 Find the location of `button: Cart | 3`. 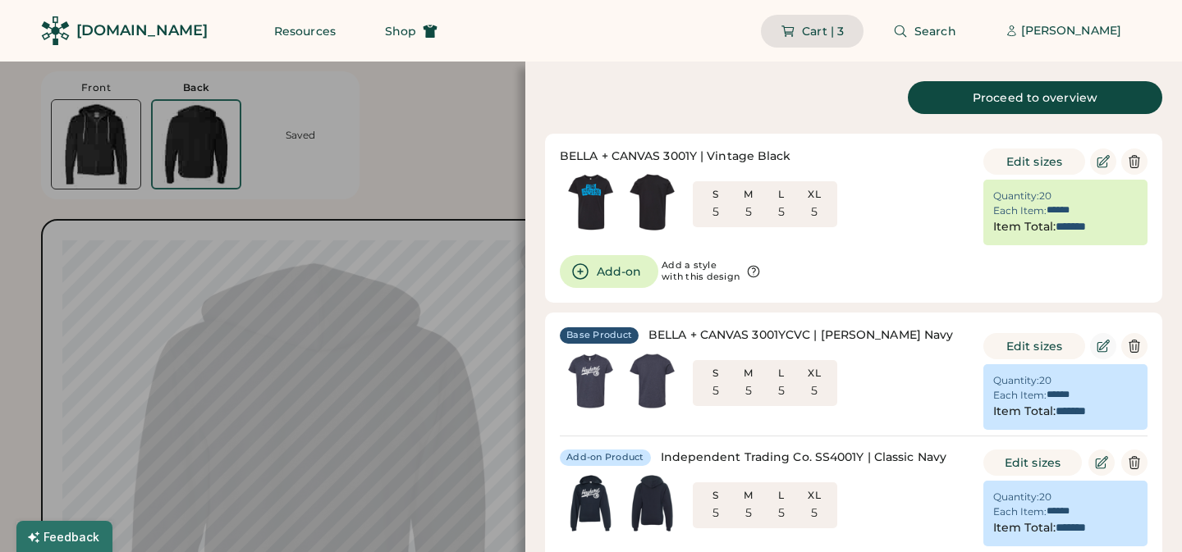

button: Cart | 3 is located at coordinates (812, 31).